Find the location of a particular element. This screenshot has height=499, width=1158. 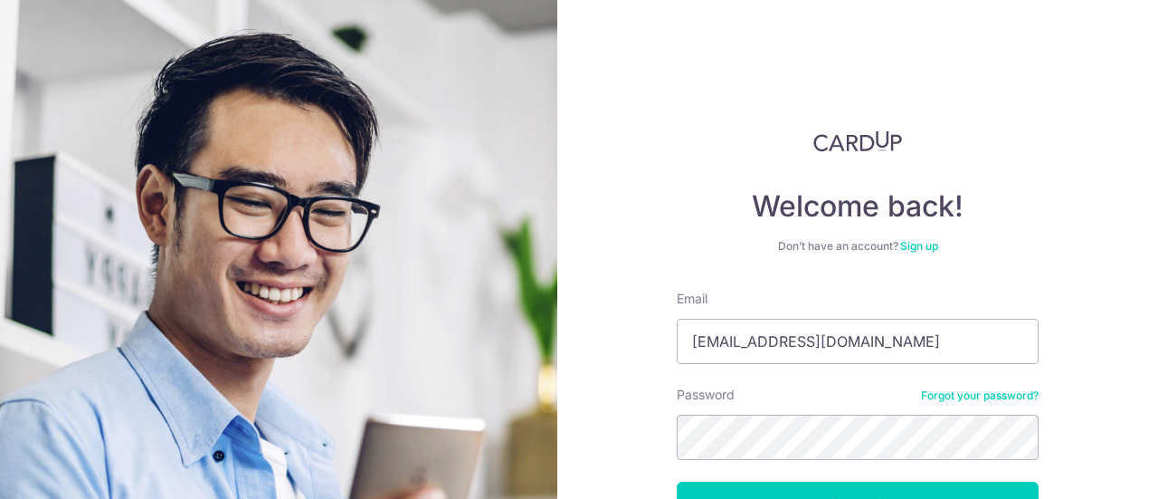

img: CardUp Logo is located at coordinates (858, 141).